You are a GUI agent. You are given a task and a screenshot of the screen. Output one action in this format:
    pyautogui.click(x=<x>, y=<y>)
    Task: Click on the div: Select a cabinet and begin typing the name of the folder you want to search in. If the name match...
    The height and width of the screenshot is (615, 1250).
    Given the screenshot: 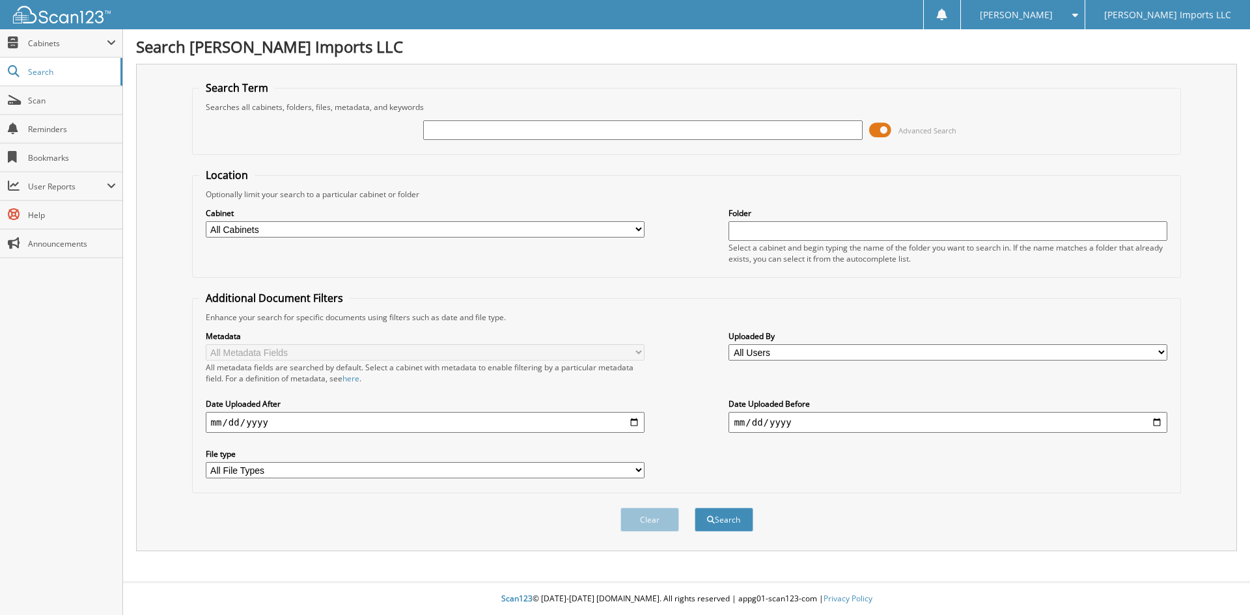 What is the action you would take?
    pyautogui.click(x=948, y=253)
    